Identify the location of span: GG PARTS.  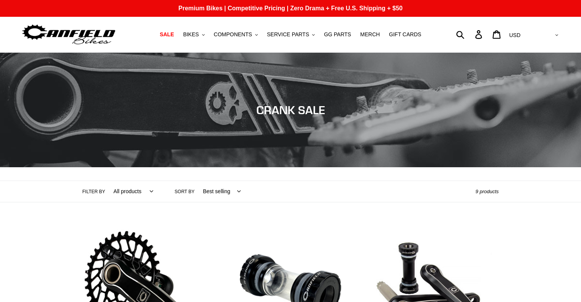
(338, 34).